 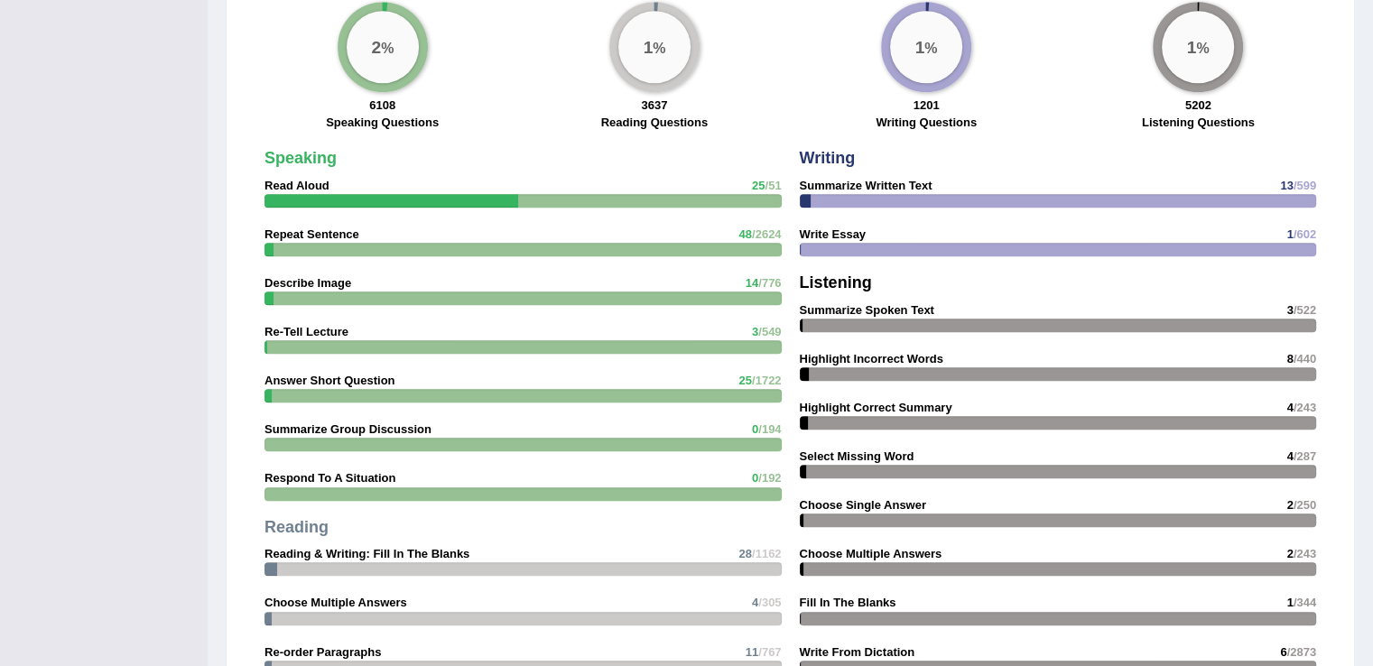 What do you see at coordinates (858, 652) in the screenshot?
I see `strong: Write From Dictation` at bounding box center [858, 652].